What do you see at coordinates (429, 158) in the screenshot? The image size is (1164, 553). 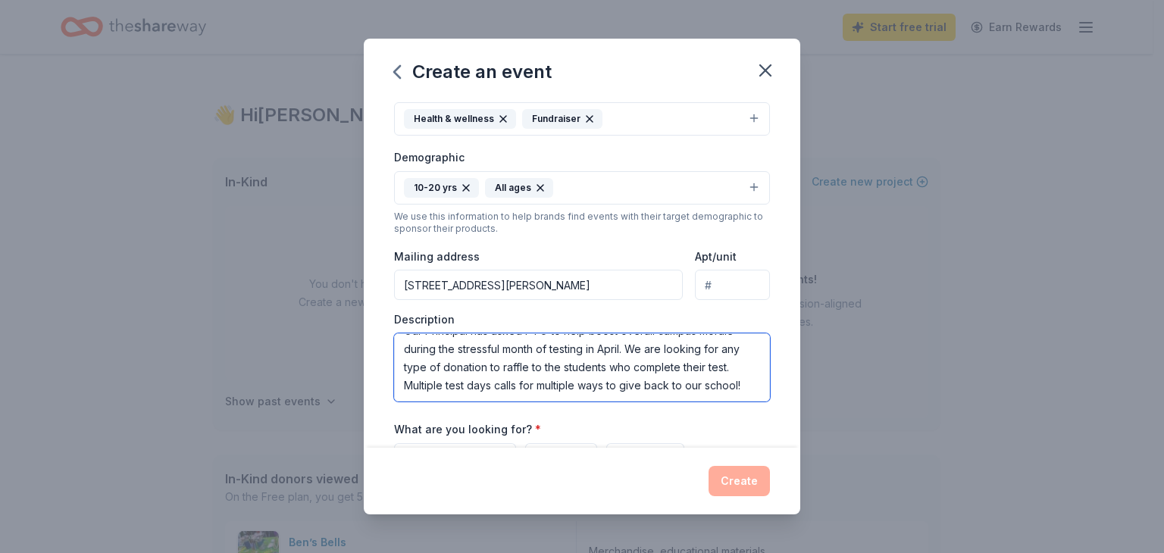 I see `label: Demographic` at bounding box center [429, 158].